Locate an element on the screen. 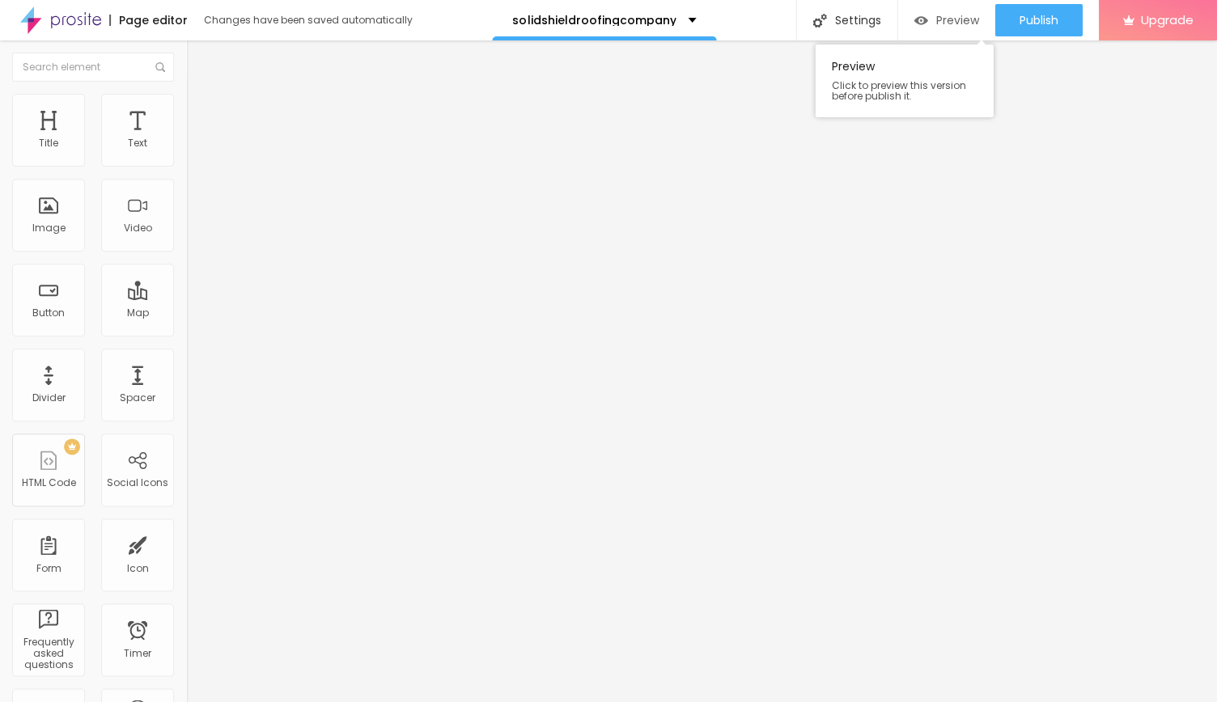 This screenshot has width=1217, height=702. span: Preview is located at coordinates (956, 20).